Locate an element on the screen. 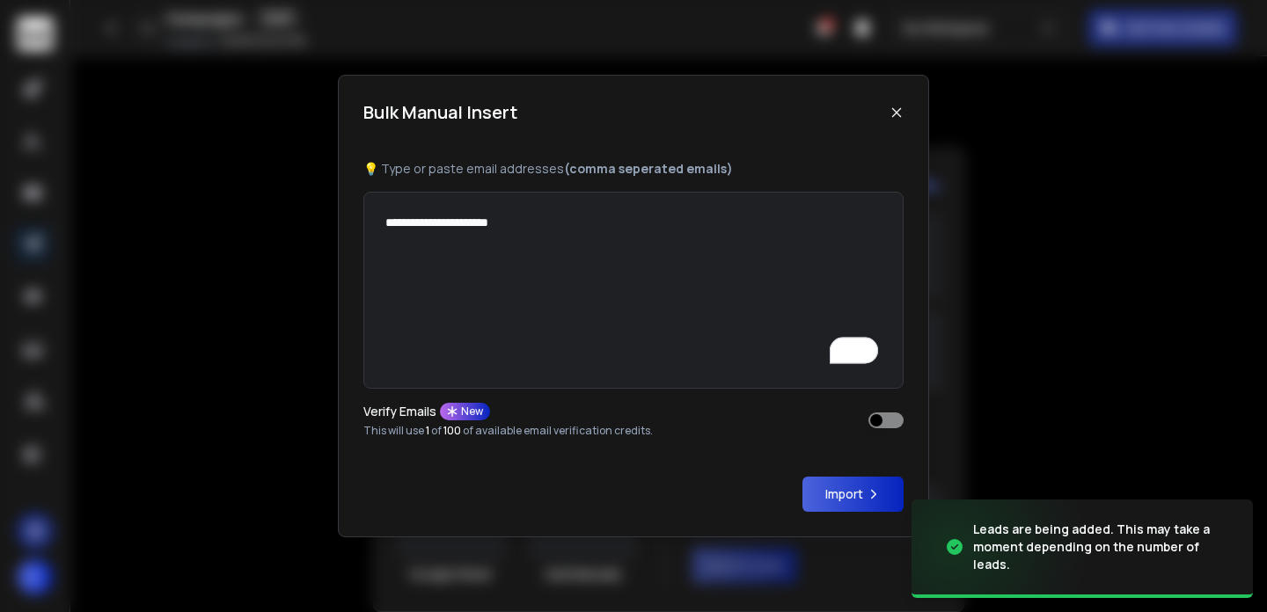 The image size is (1267, 612). h1: Bulk Manual Insert is located at coordinates (440, 113).